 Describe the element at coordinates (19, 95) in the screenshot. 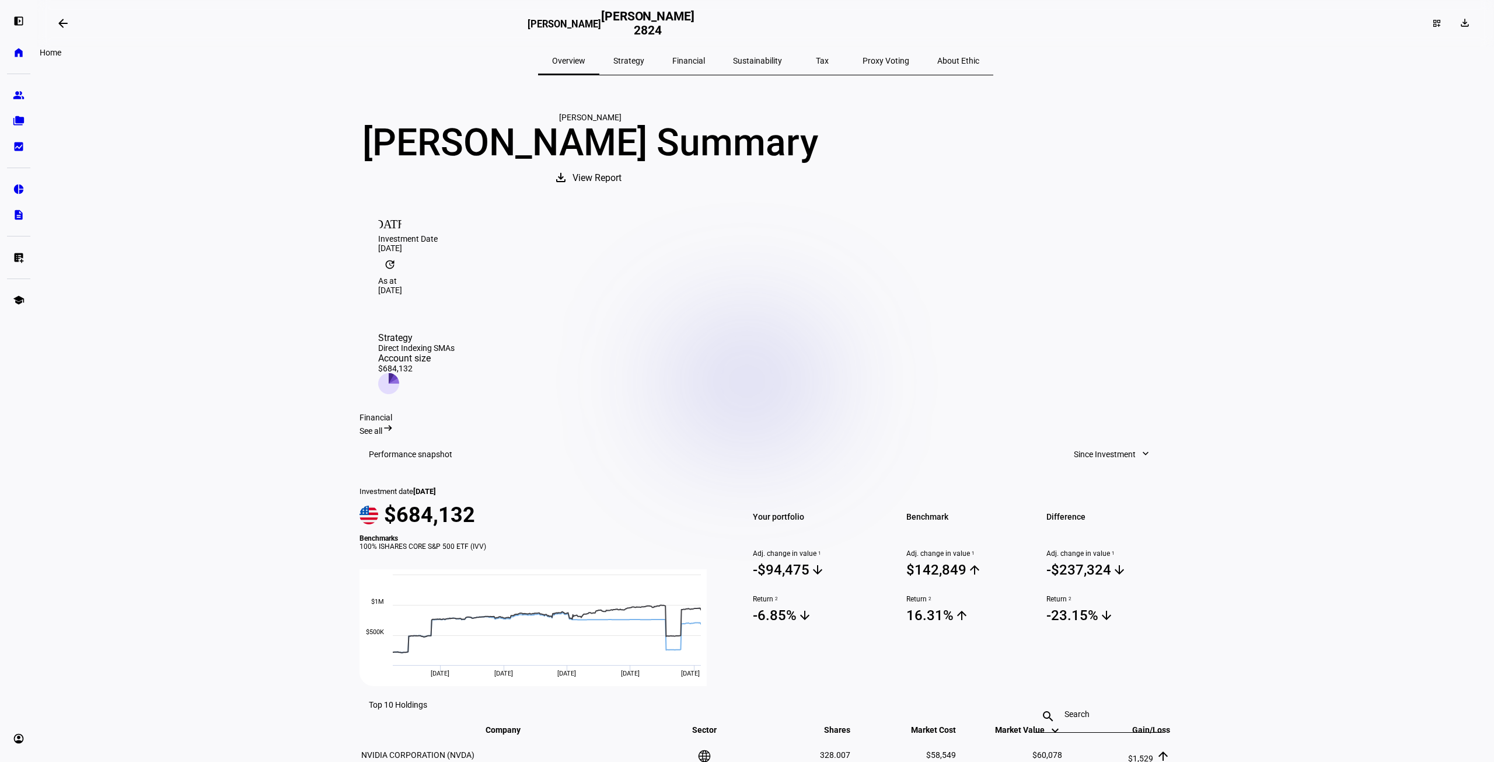

I see `eth-mat-symbol: group` at that location.